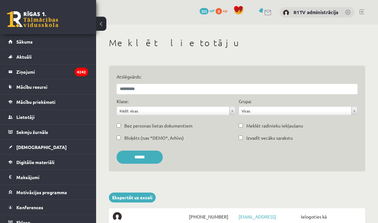 The height and width of the screenshot is (223, 378). I want to click on span: Aktuāli, so click(24, 57).